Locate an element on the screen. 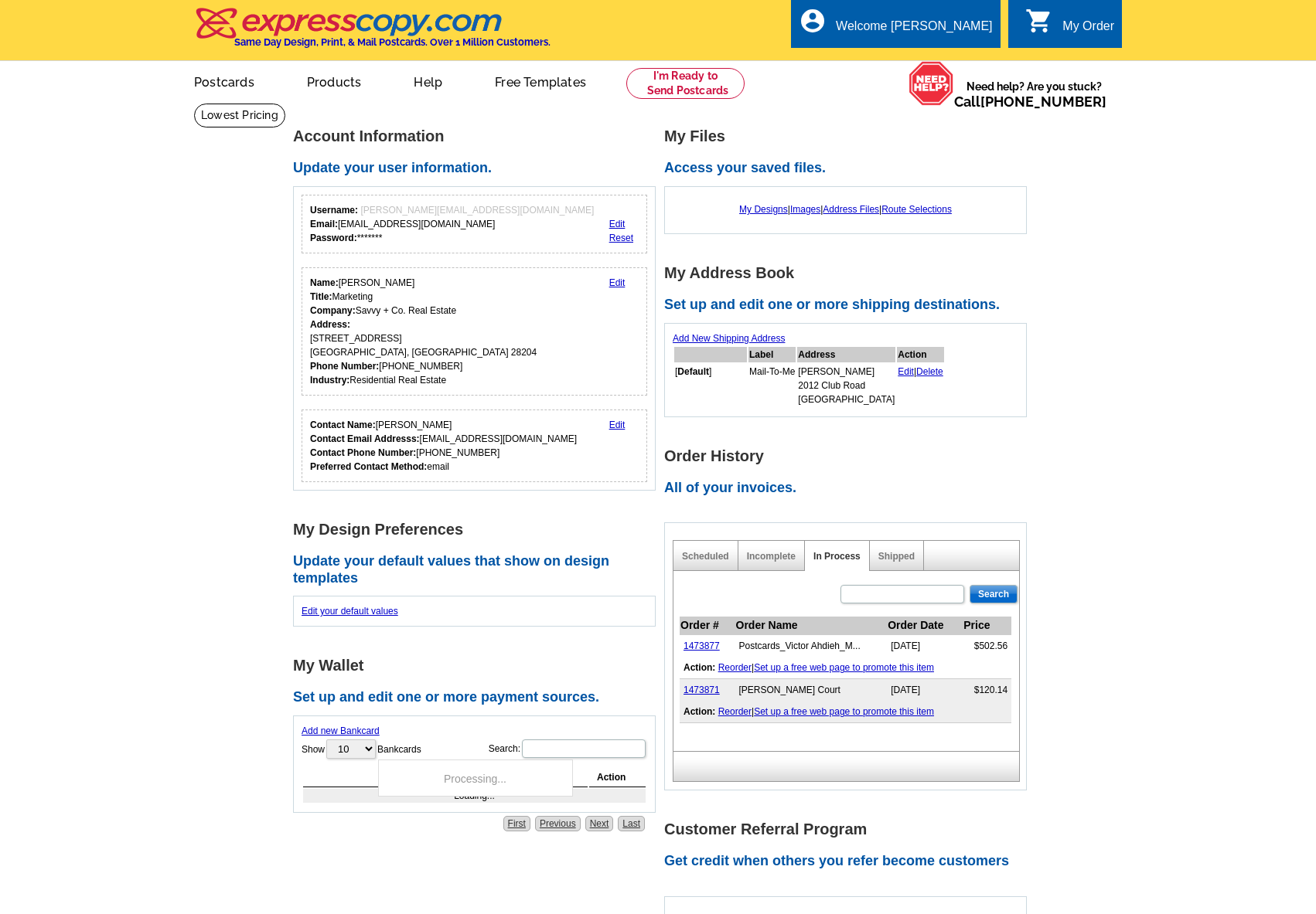 The height and width of the screenshot is (914, 1316). a: First is located at coordinates (516, 824).